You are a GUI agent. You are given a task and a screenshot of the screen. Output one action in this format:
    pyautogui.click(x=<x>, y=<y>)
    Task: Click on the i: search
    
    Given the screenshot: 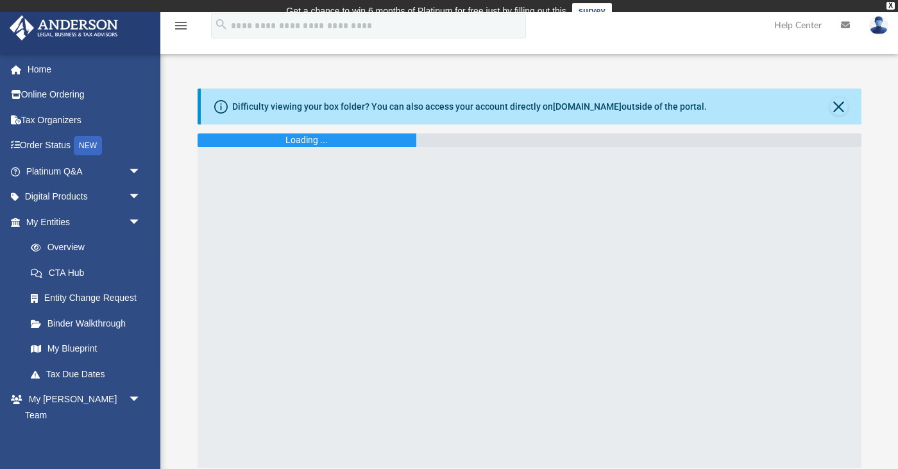 What is the action you would take?
    pyautogui.click(x=221, y=24)
    